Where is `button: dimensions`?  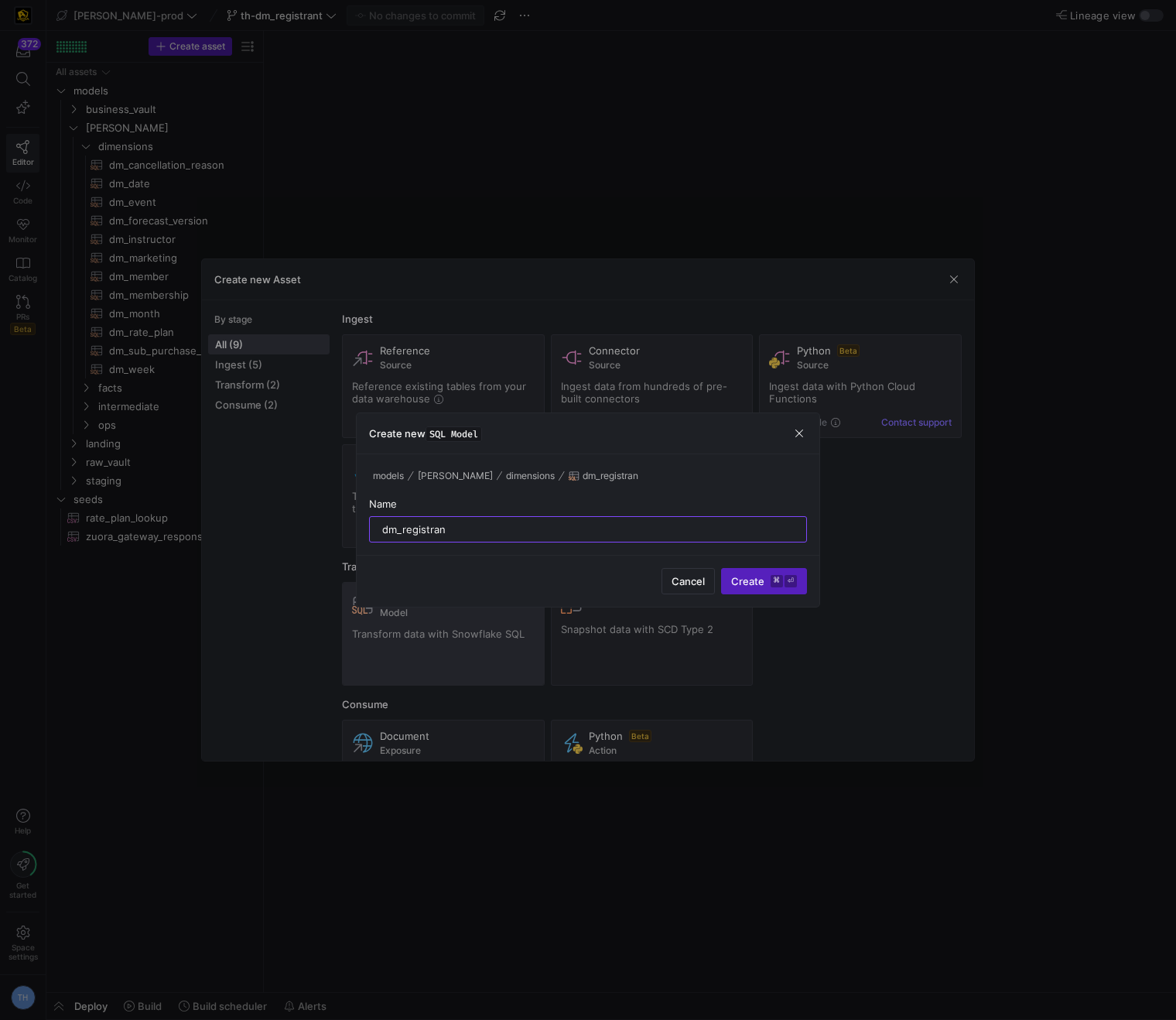
button: dimensions is located at coordinates (530, 476).